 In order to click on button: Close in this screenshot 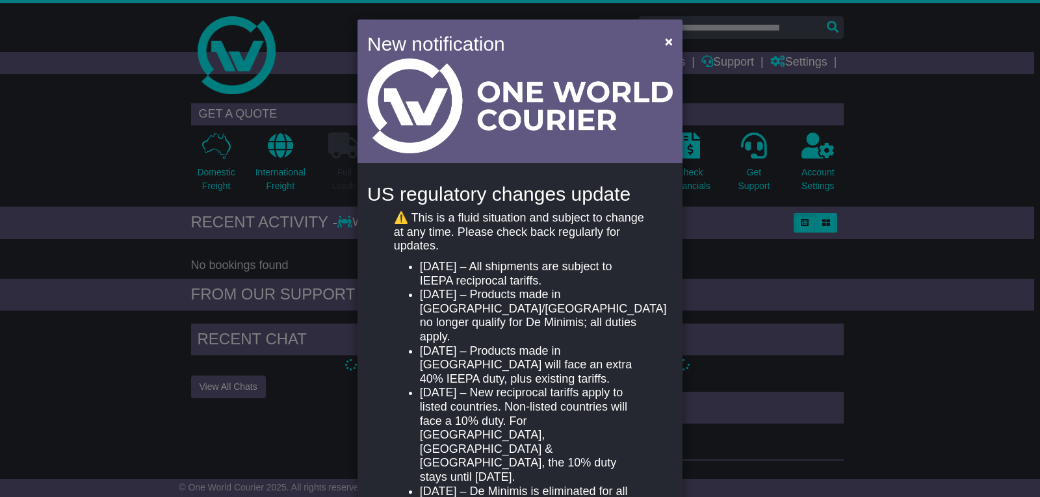, I will do `click(669, 41)`.